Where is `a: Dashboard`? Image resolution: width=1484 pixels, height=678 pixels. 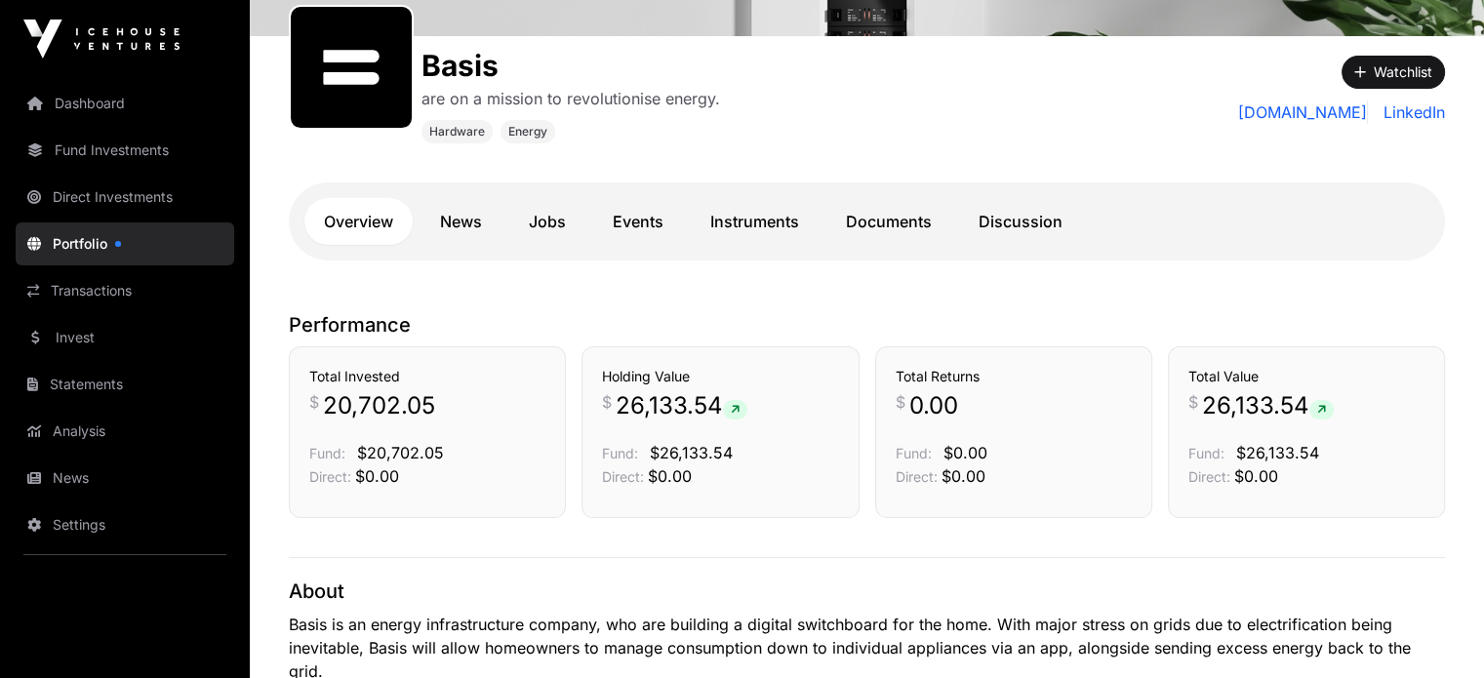 a: Dashboard is located at coordinates (125, 103).